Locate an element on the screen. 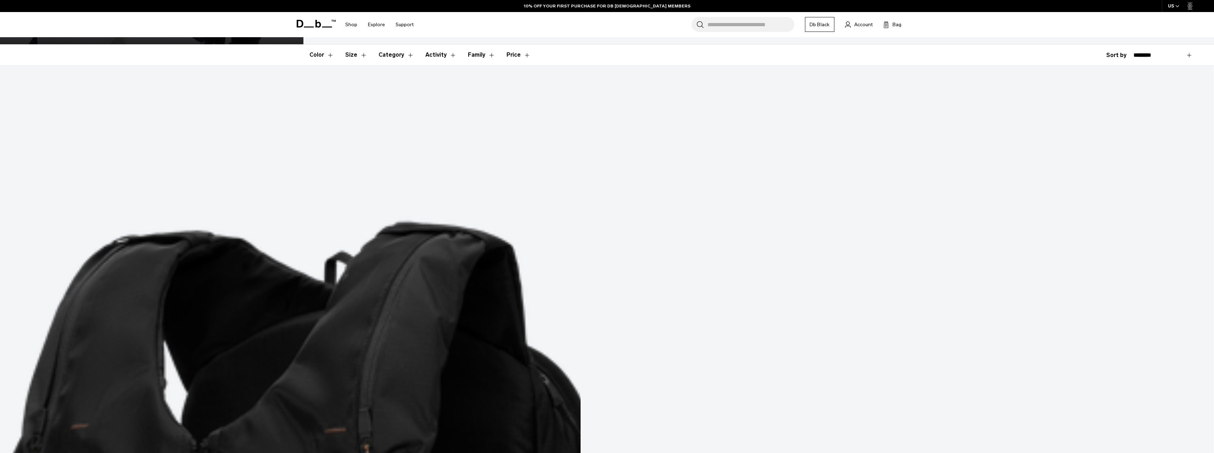  a: Db Black is located at coordinates (820, 24).